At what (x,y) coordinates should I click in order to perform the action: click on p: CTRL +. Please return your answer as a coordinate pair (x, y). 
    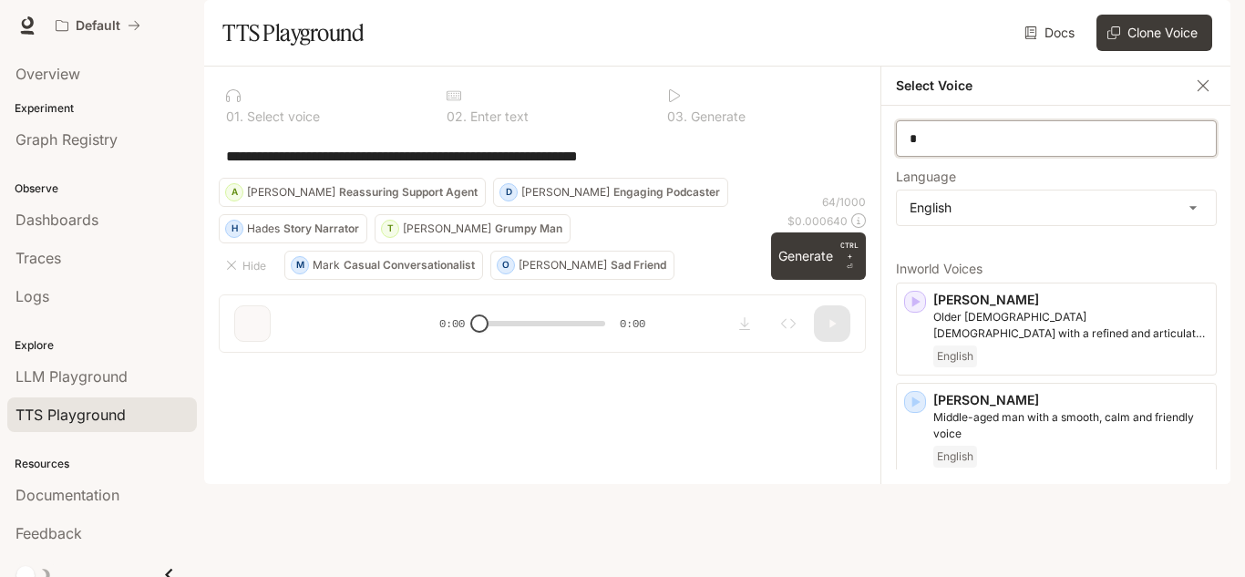
    Looking at the image, I should click on (850, 251).